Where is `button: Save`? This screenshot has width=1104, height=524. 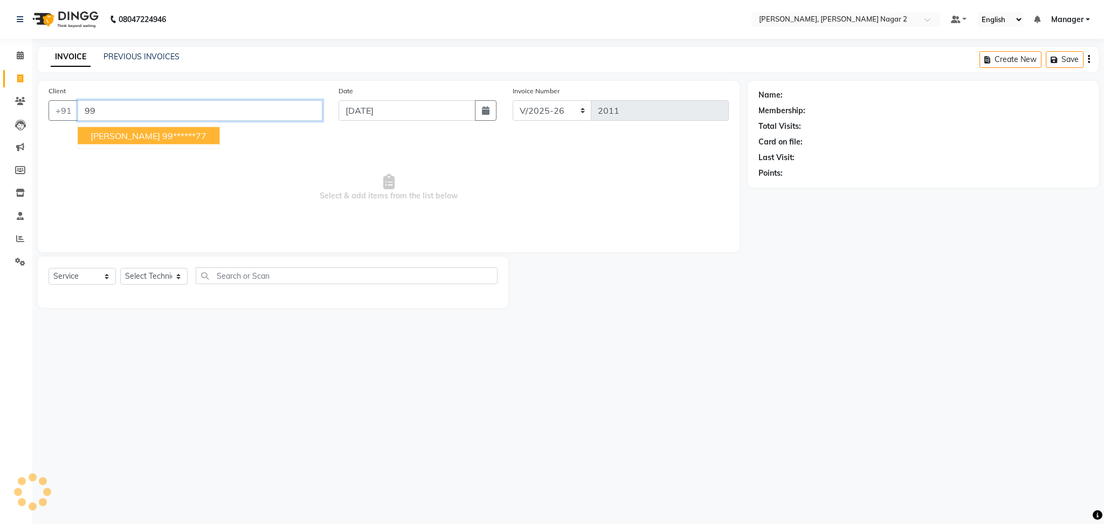
button: Save is located at coordinates (1064, 59).